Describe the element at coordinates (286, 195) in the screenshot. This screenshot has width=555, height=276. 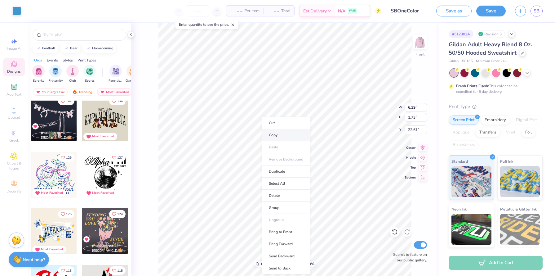
I see `li: Delete` at that location.